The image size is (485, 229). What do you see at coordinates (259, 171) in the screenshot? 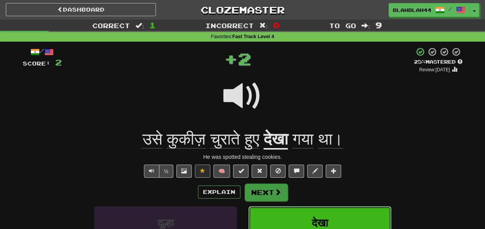
I see `button: Reset to 0% Mastered (alt+r)` at bounding box center [259, 171].